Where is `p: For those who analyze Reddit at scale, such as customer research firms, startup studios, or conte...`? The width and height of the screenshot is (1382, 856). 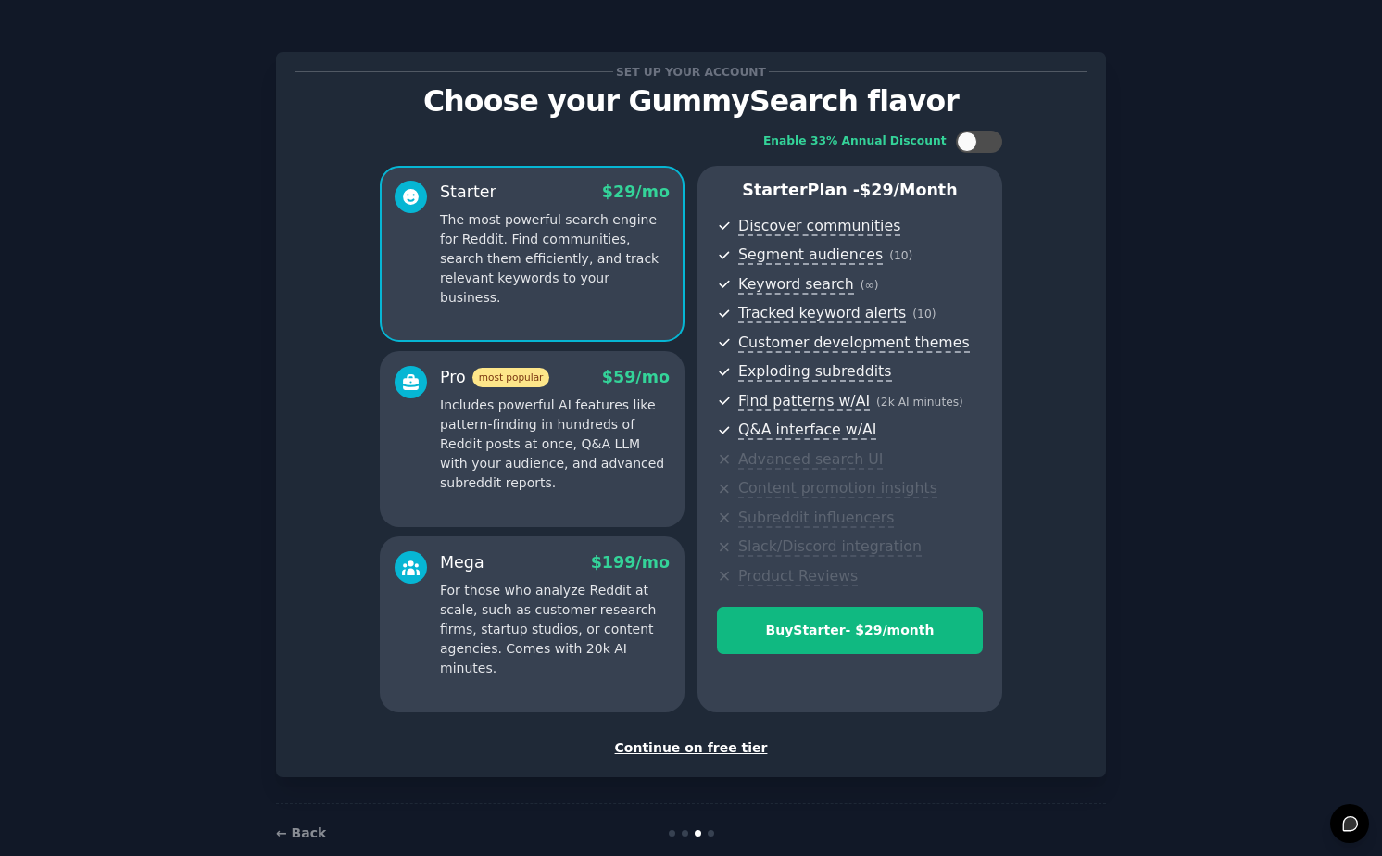 p: For those who analyze Reddit at scale, such as customer research firms, startup studios, or conte... is located at coordinates (555, 629).